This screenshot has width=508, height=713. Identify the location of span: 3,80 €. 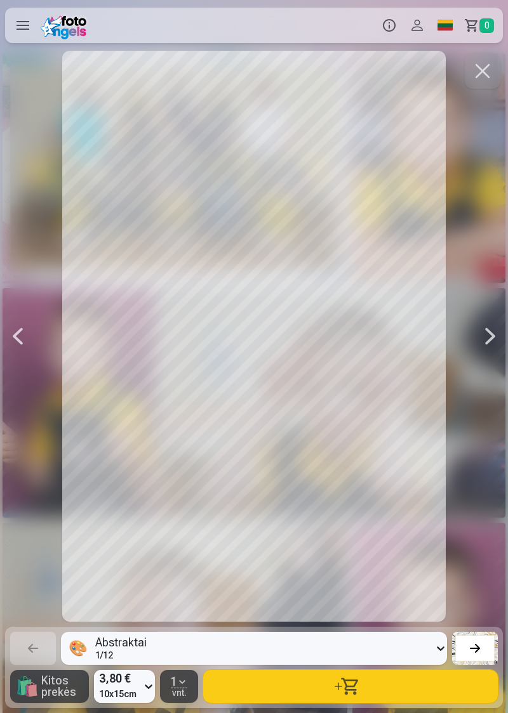
(117, 679).